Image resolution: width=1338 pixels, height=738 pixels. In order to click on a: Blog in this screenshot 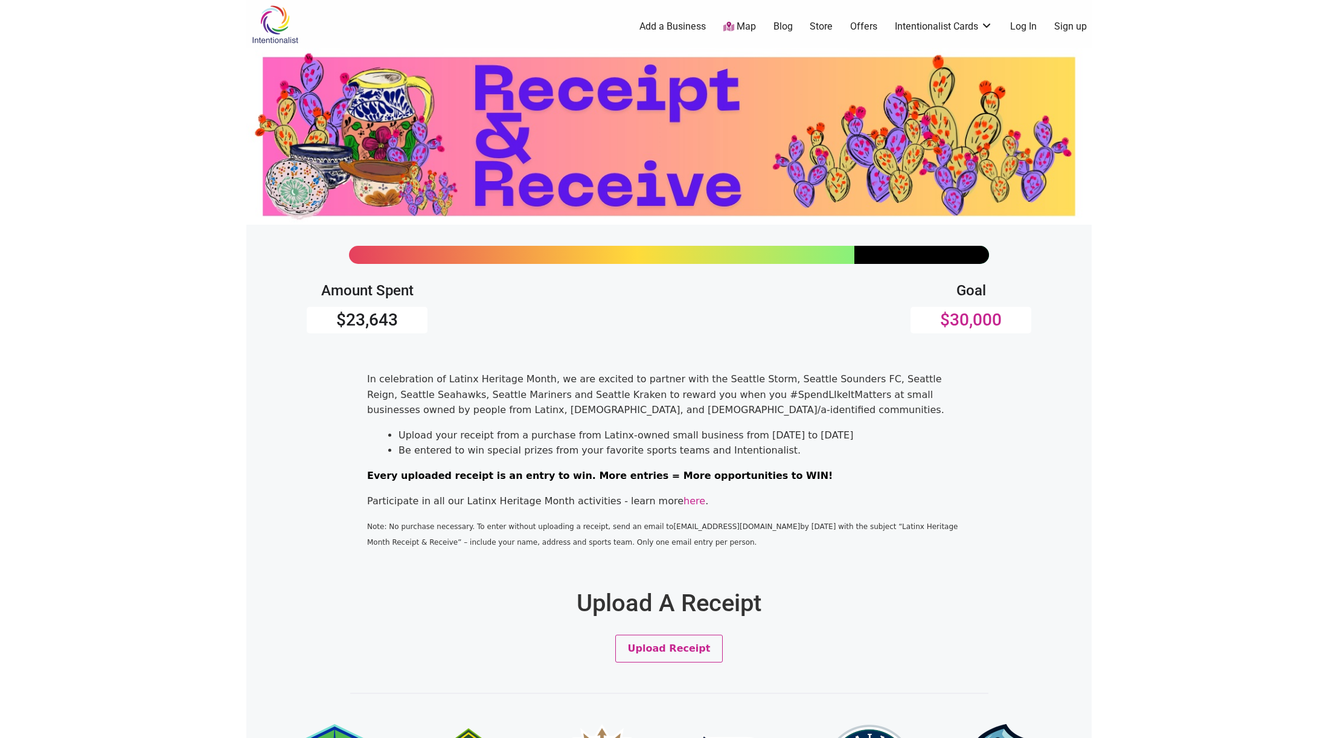, I will do `click(783, 27)`.